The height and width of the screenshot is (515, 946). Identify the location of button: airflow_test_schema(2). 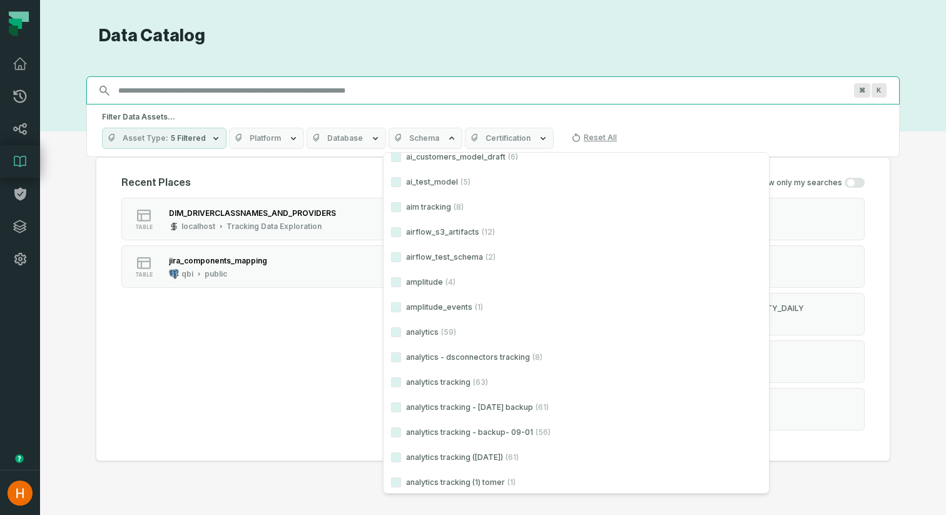
(396, 257).